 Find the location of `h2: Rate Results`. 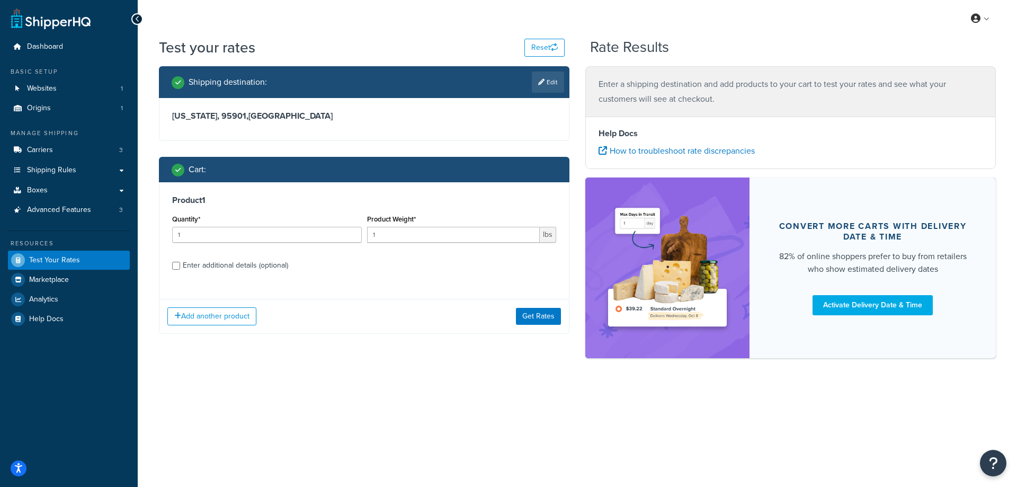

h2: Rate Results is located at coordinates (629, 47).